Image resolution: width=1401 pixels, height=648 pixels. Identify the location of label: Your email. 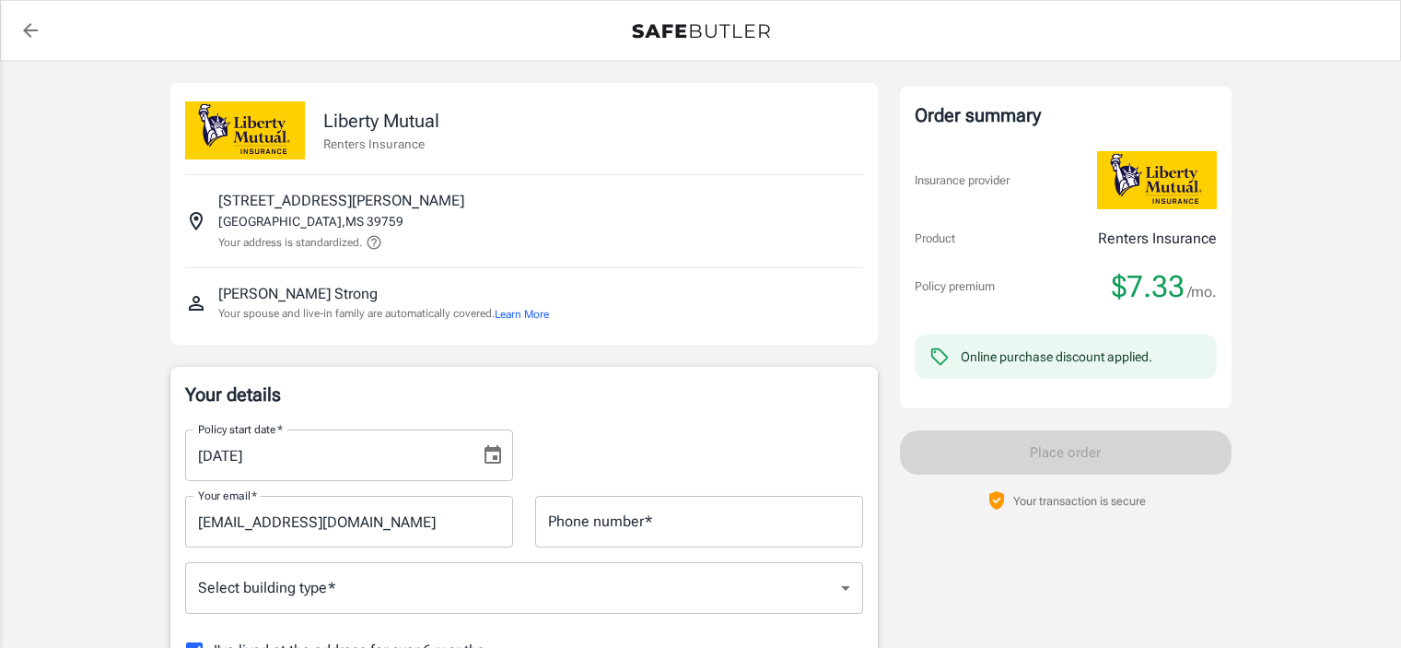
(228, 495).